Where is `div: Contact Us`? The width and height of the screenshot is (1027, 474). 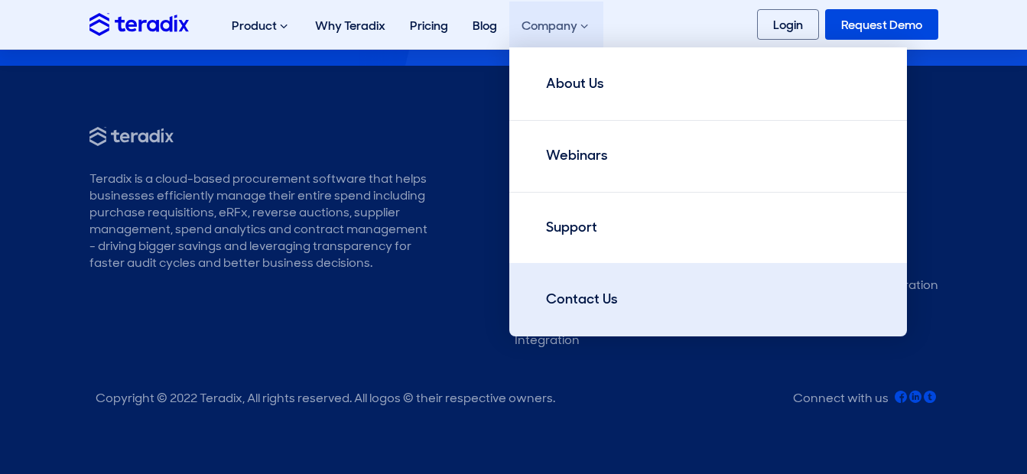
div: Contact Us is located at coordinates (582, 299).